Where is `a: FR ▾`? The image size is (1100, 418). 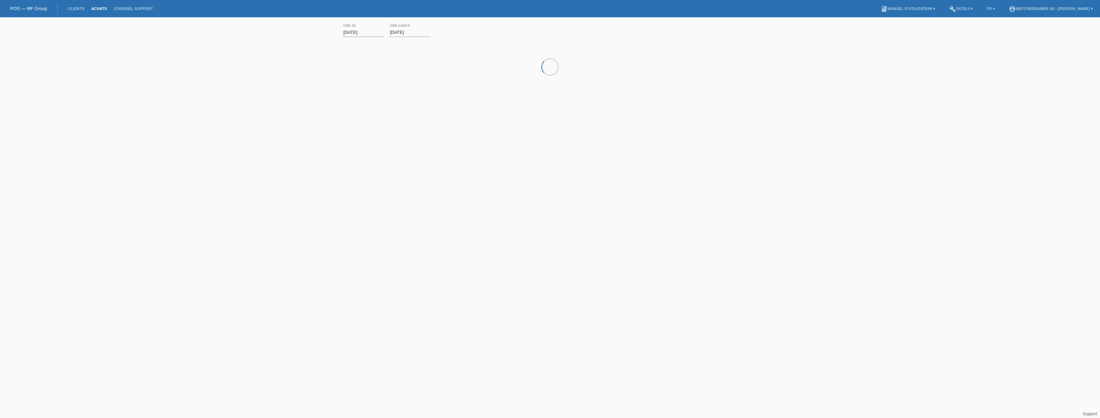 a: FR ▾ is located at coordinates (991, 9).